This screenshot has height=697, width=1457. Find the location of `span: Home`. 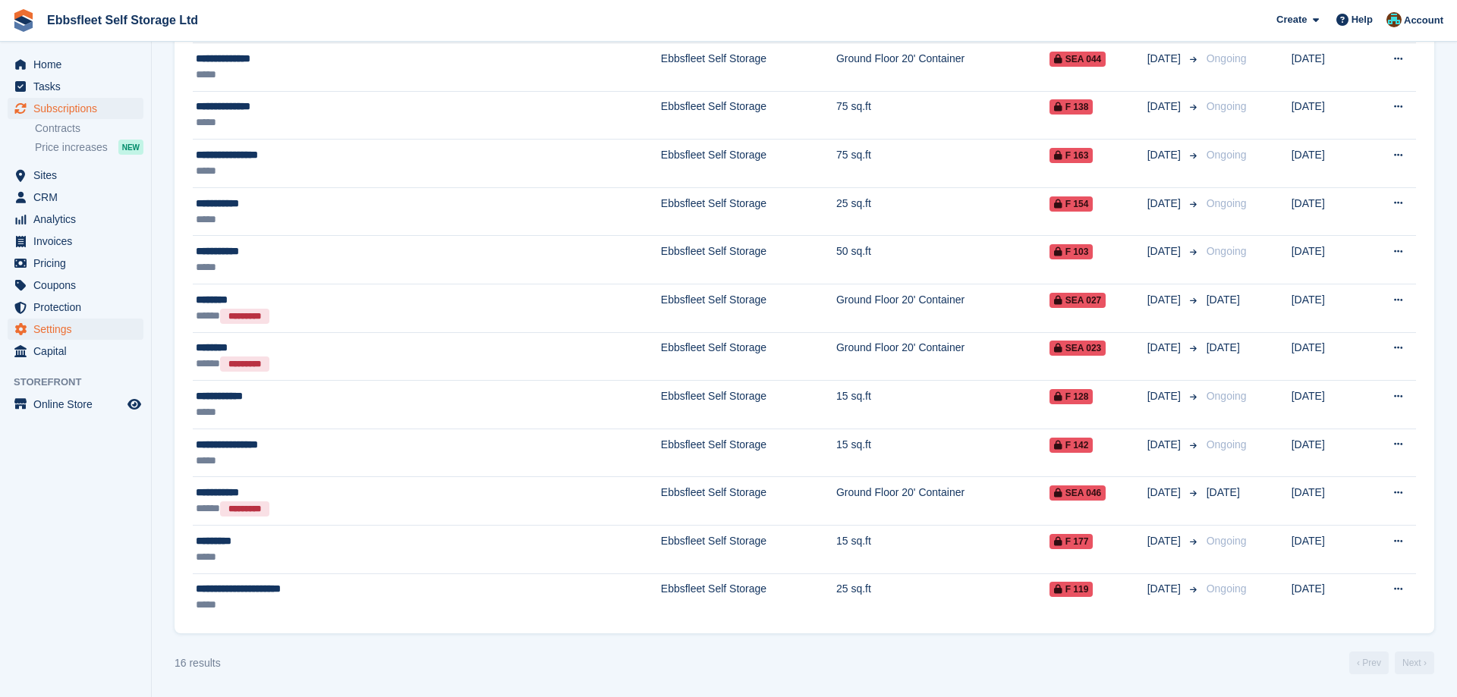

span: Home is located at coordinates (79, 65).